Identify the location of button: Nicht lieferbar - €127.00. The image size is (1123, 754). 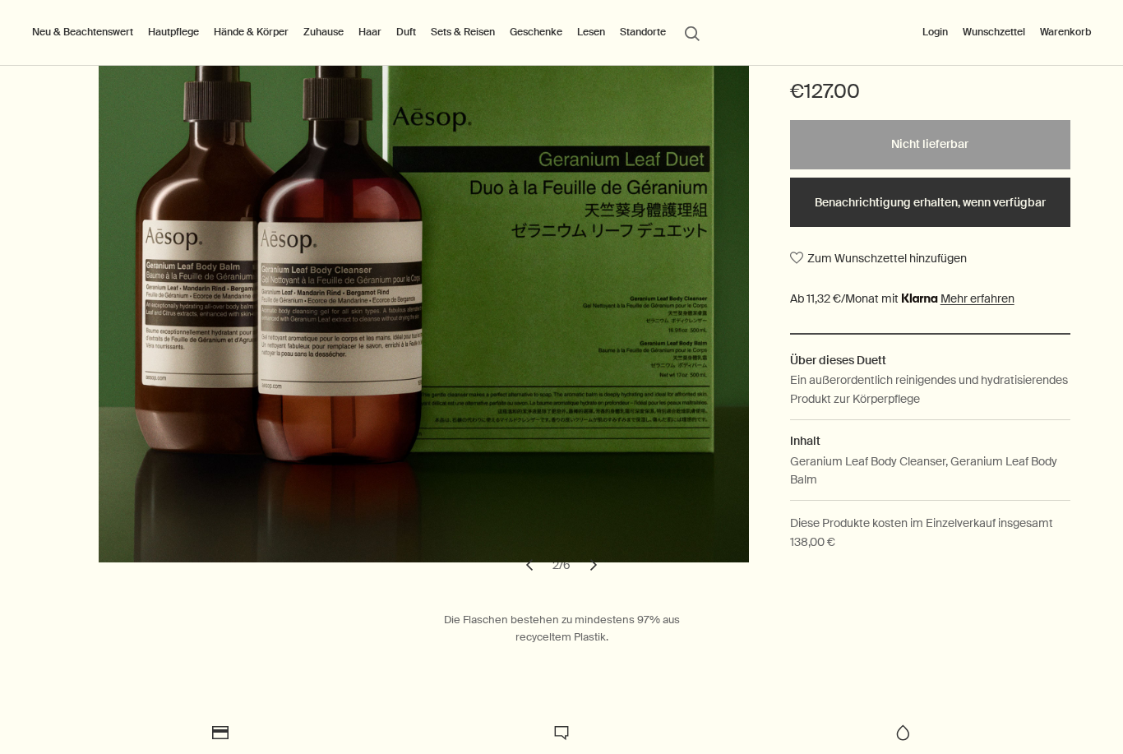
(931, 145).